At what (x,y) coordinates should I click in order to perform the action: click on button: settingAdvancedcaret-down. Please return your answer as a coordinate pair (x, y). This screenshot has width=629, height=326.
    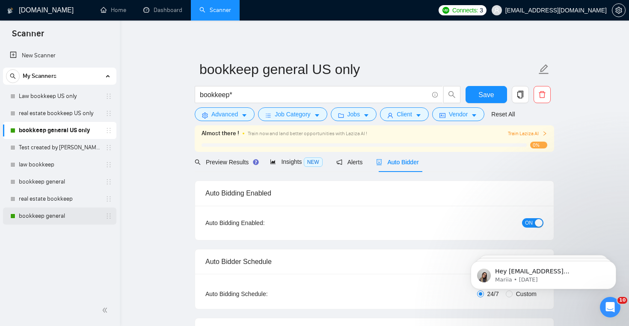
    Looking at the image, I should click on (225, 114).